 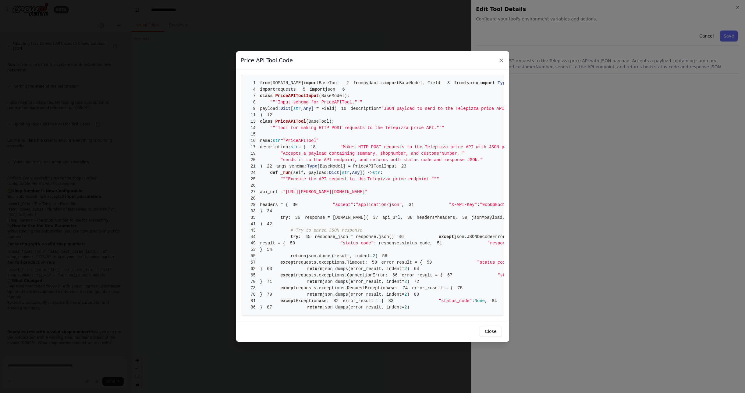 What do you see at coordinates (297, 96) in the screenshot?
I see `span: PriceAPIToolInput` at bounding box center [297, 96].